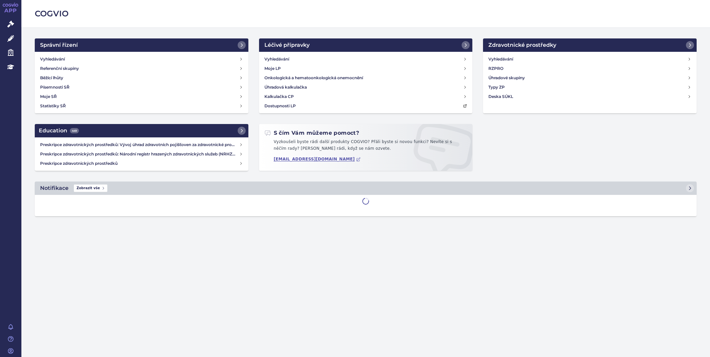  I want to click on h4: Preskripce zdravotnických prostředků: Vývoj úhrad zdravotních pojišťoven za zdravotnické prostředky, so click(139, 145).